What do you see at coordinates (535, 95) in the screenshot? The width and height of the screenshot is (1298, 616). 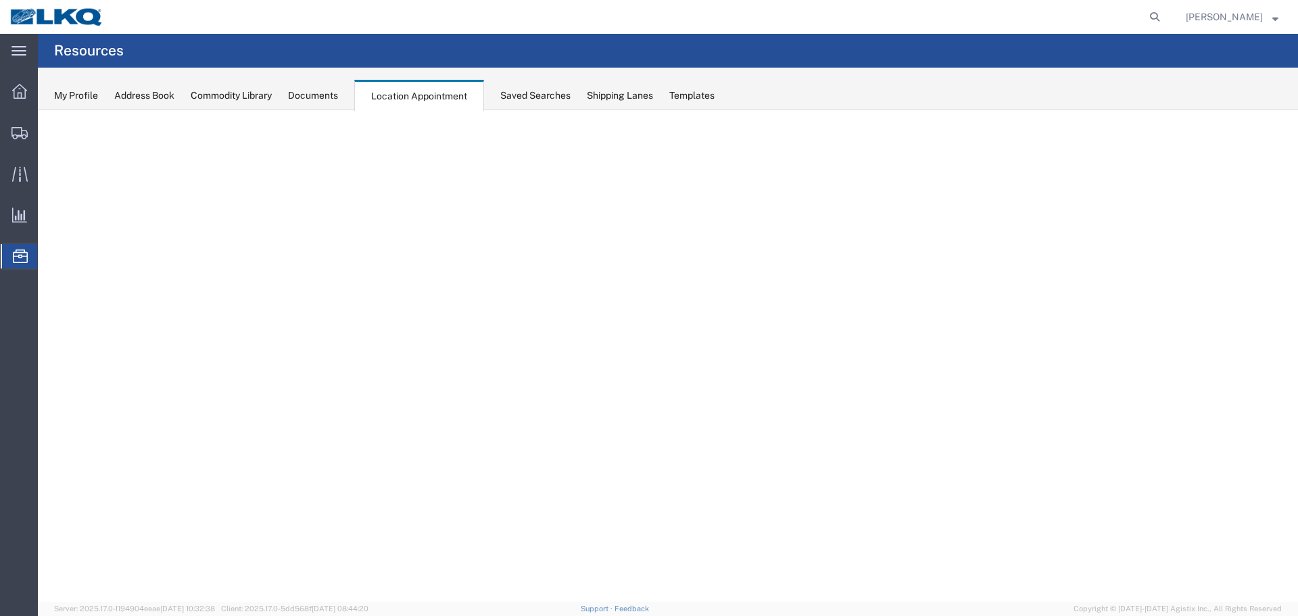 I see `div: Saved Searches` at bounding box center [535, 95].